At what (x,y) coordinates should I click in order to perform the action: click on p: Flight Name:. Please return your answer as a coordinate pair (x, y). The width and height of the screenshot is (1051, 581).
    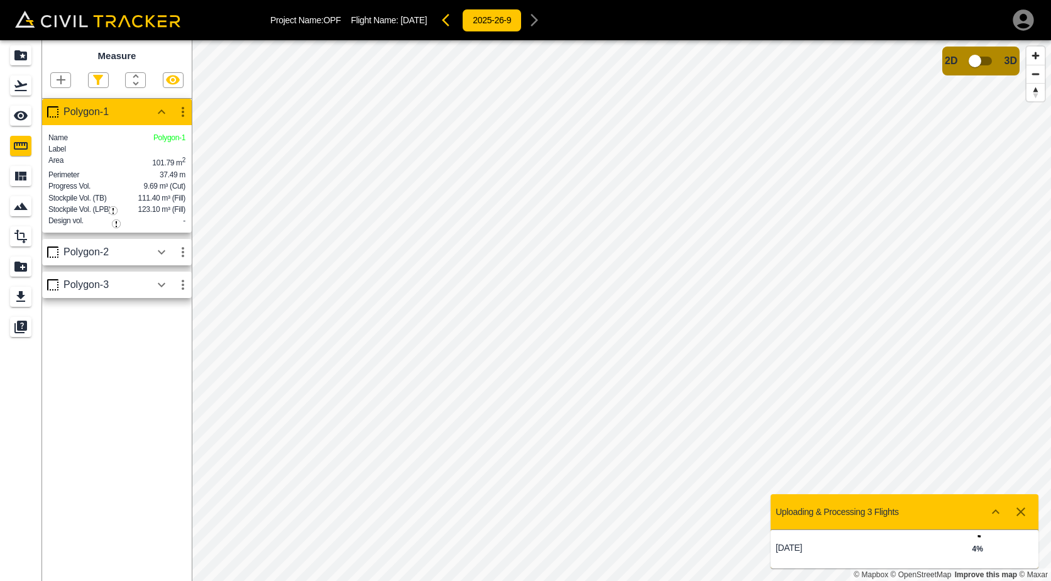
    Looking at the image, I should click on (388, 20).